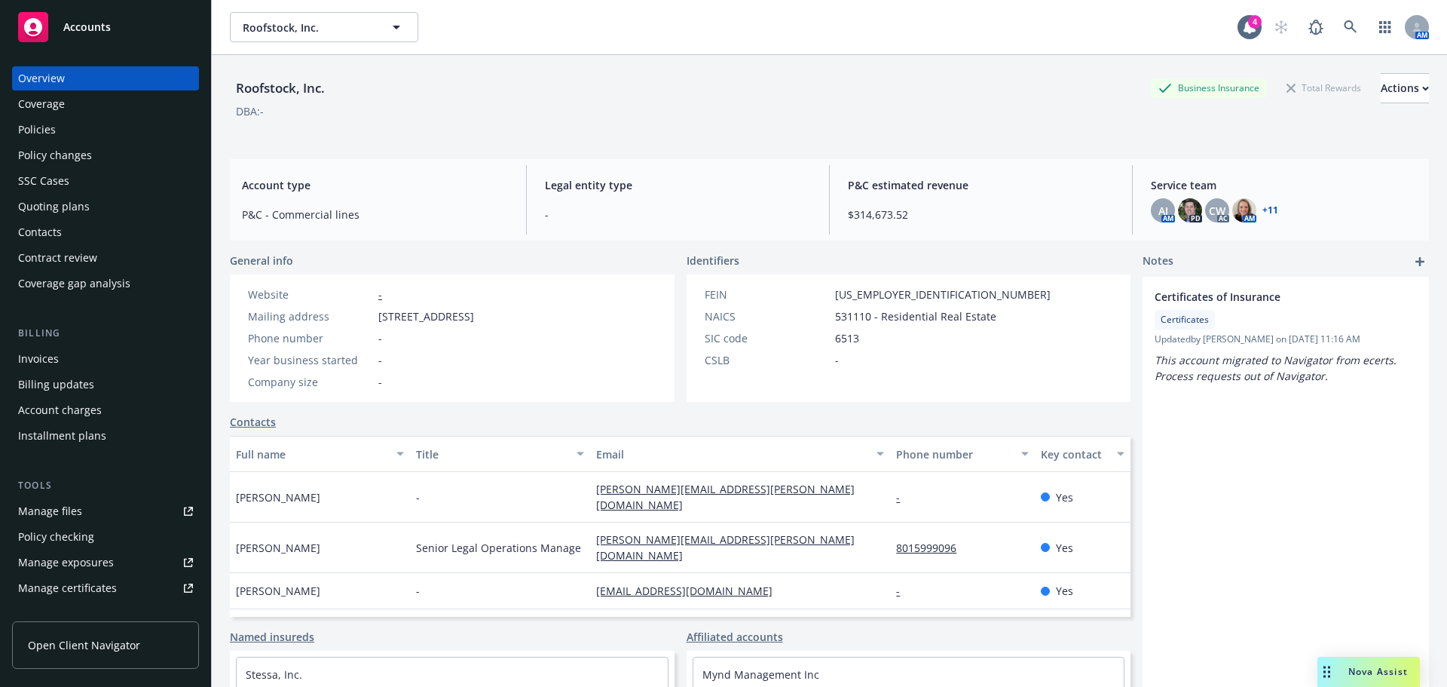 Image resolution: width=1447 pixels, height=687 pixels. What do you see at coordinates (249, 111) in the screenshot?
I see `div: DBA: -` at bounding box center [249, 111].